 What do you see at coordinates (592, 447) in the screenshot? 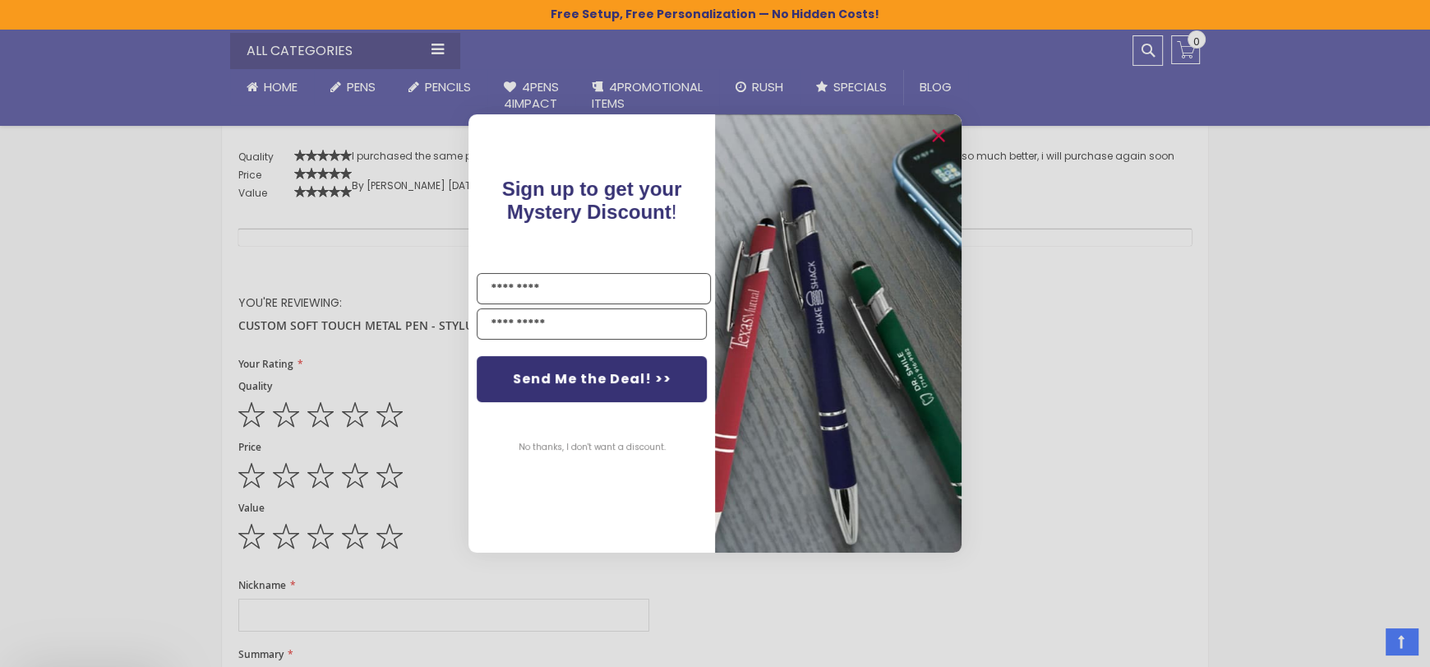
I see `button: No thanks, I don't want a discount.` at bounding box center [592, 447].